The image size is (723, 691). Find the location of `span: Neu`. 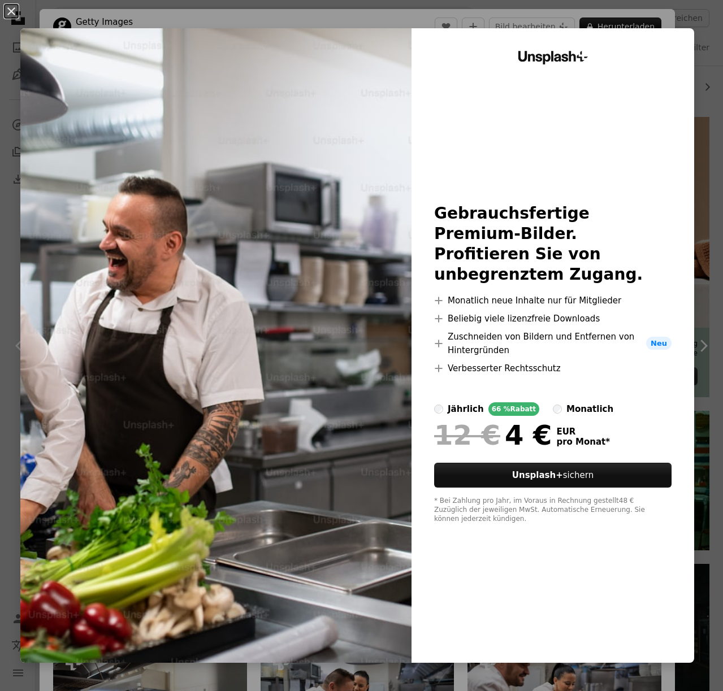

span: Neu is located at coordinates (658, 344).